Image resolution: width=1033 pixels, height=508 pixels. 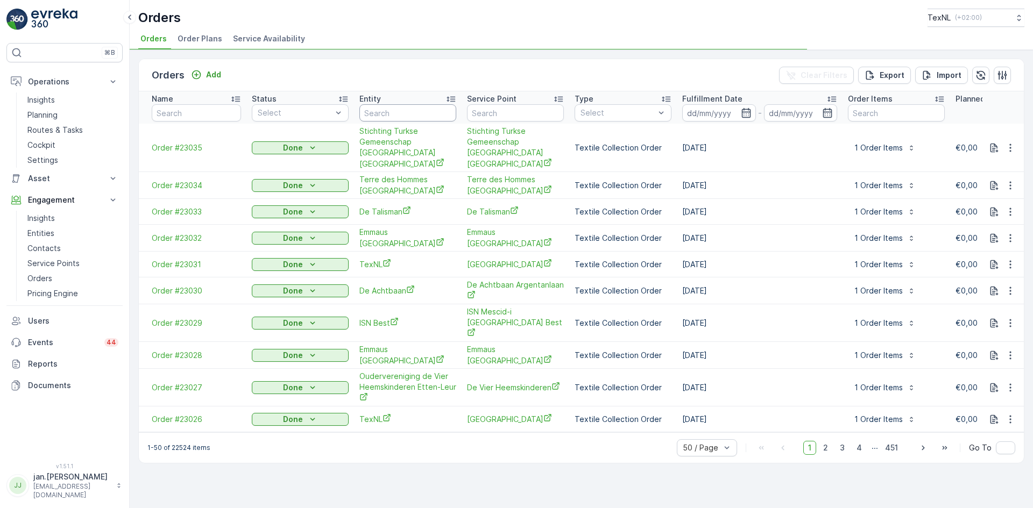 I want to click on p: Events, so click(x=63, y=343).